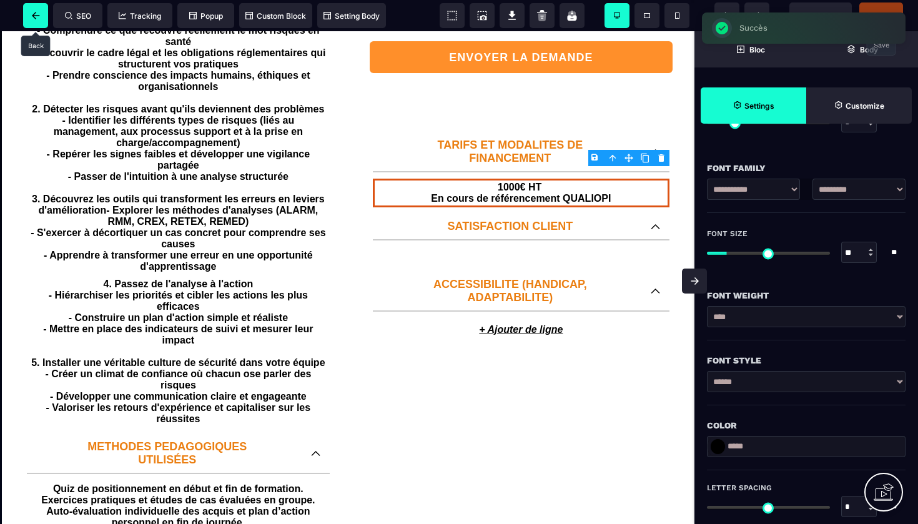 The height and width of the screenshot is (524, 918). Describe the element at coordinates (206, 16) in the screenshot. I see `span: Popup` at that location.